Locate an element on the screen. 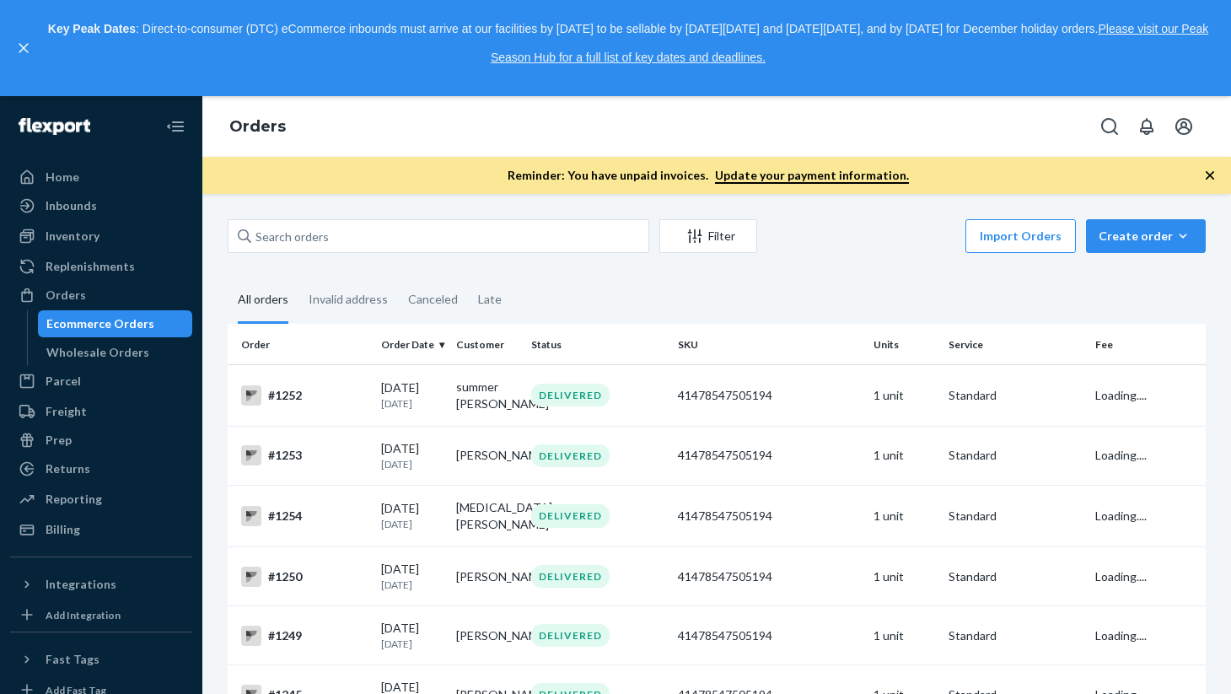  a: Home is located at coordinates (101, 177).